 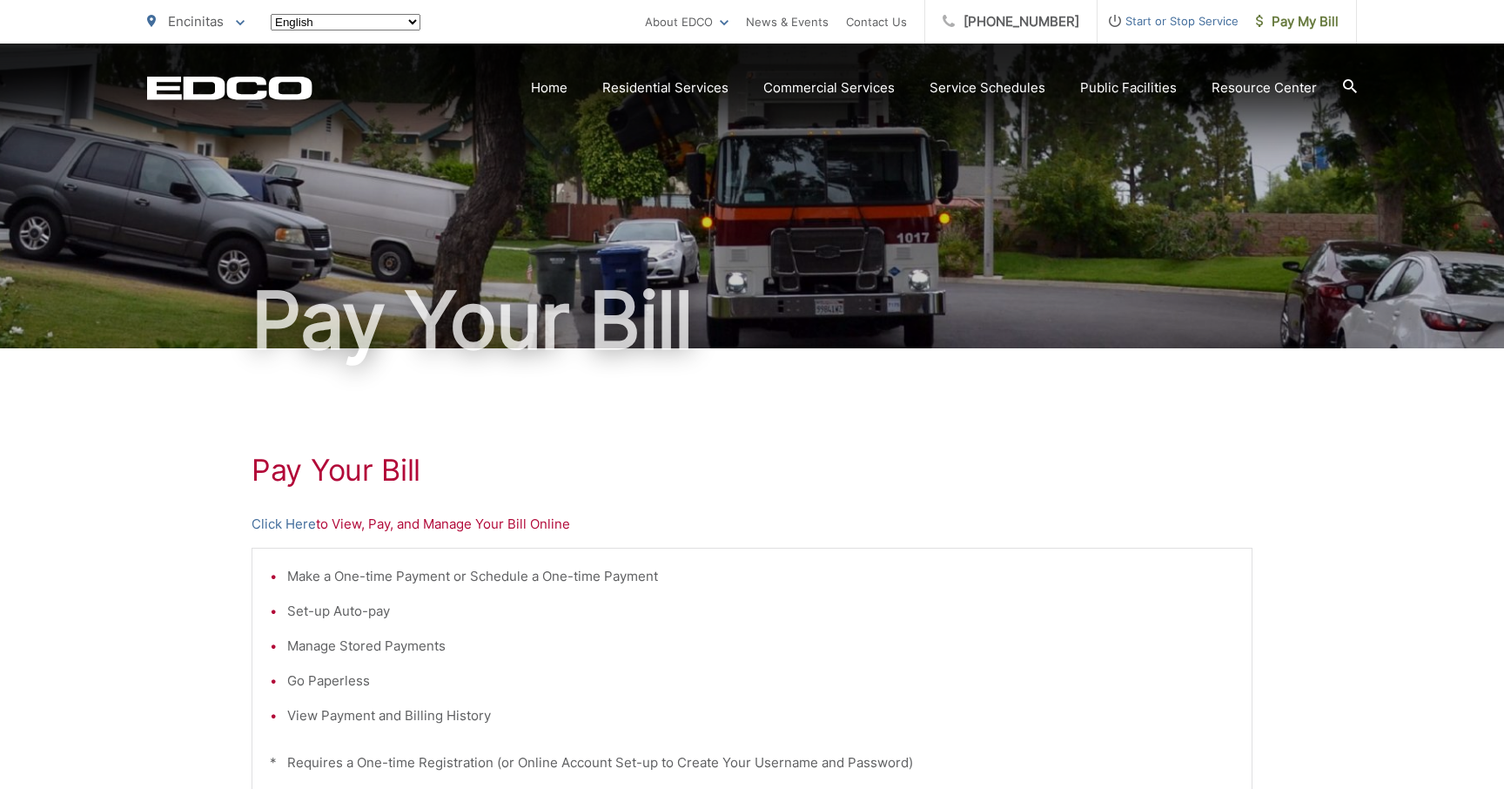 What do you see at coordinates (877, 22) in the screenshot?
I see `a: Contact Us` at bounding box center [877, 22].